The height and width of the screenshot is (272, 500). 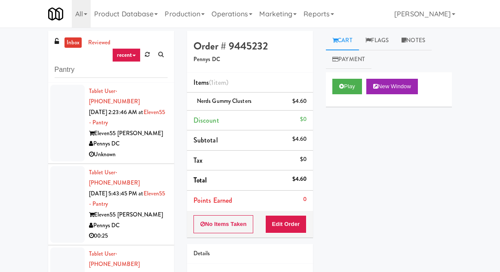 What do you see at coordinates (211, 82) in the screenshot?
I see `span: Items` at bounding box center [211, 82].